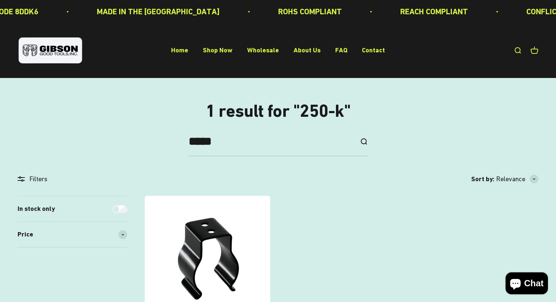 The height and width of the screenshot is (302, 556). Describe the element at coordinates (72, 234) in the screenshot. I see `summary: Price` at that location.